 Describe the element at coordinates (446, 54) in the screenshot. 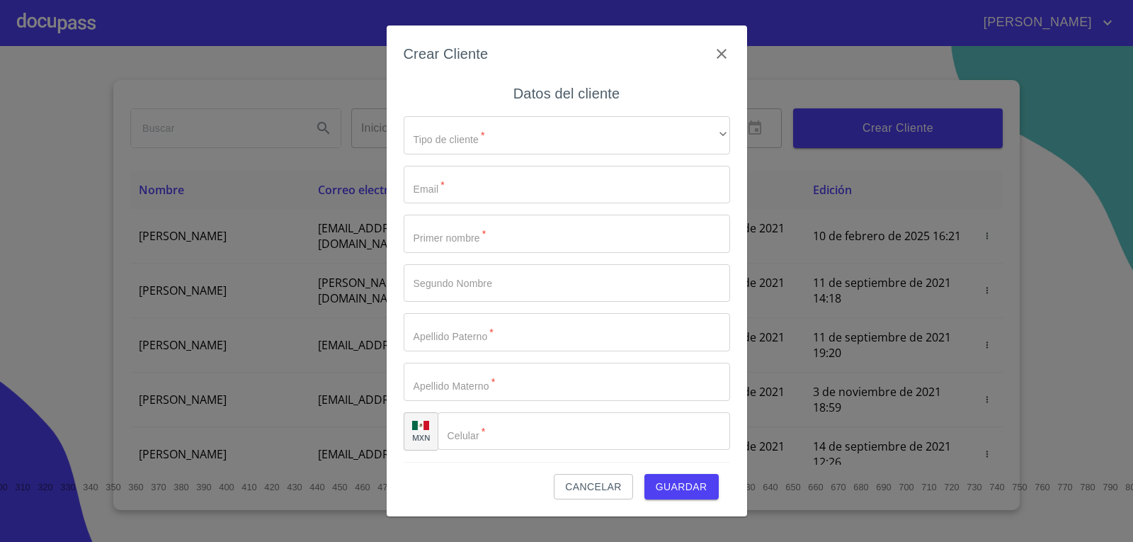

I see `h6: Crear Cliente` at that location.